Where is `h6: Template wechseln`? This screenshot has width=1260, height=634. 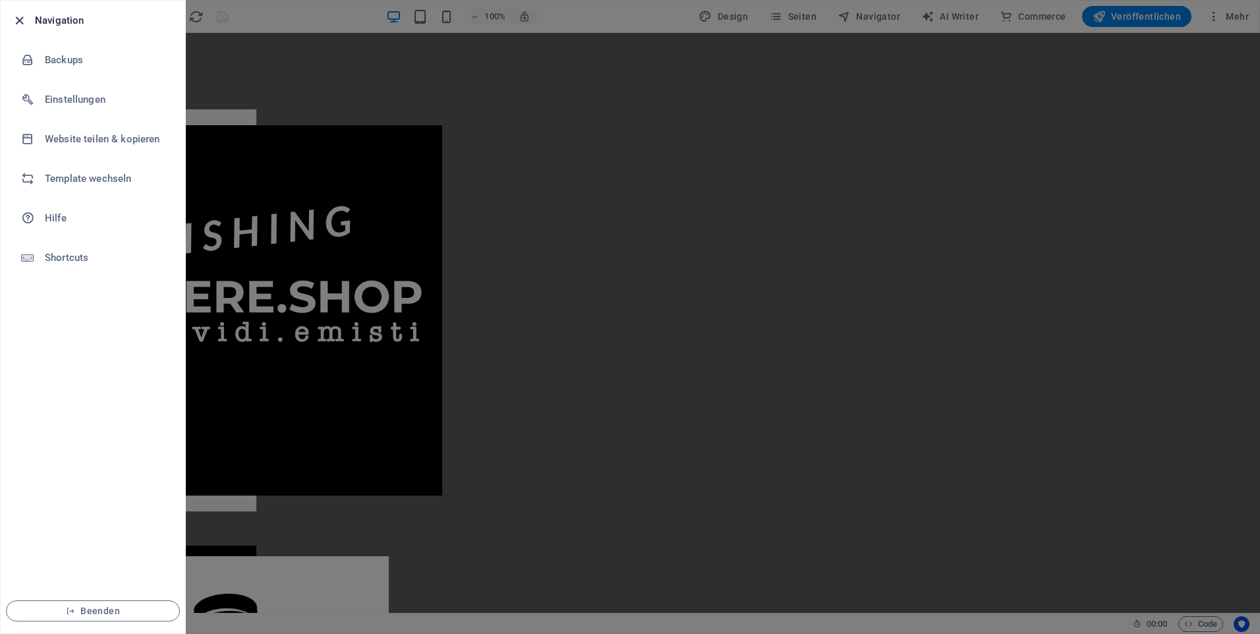
h6: Template wechseln is located at coordinates (105, 179).